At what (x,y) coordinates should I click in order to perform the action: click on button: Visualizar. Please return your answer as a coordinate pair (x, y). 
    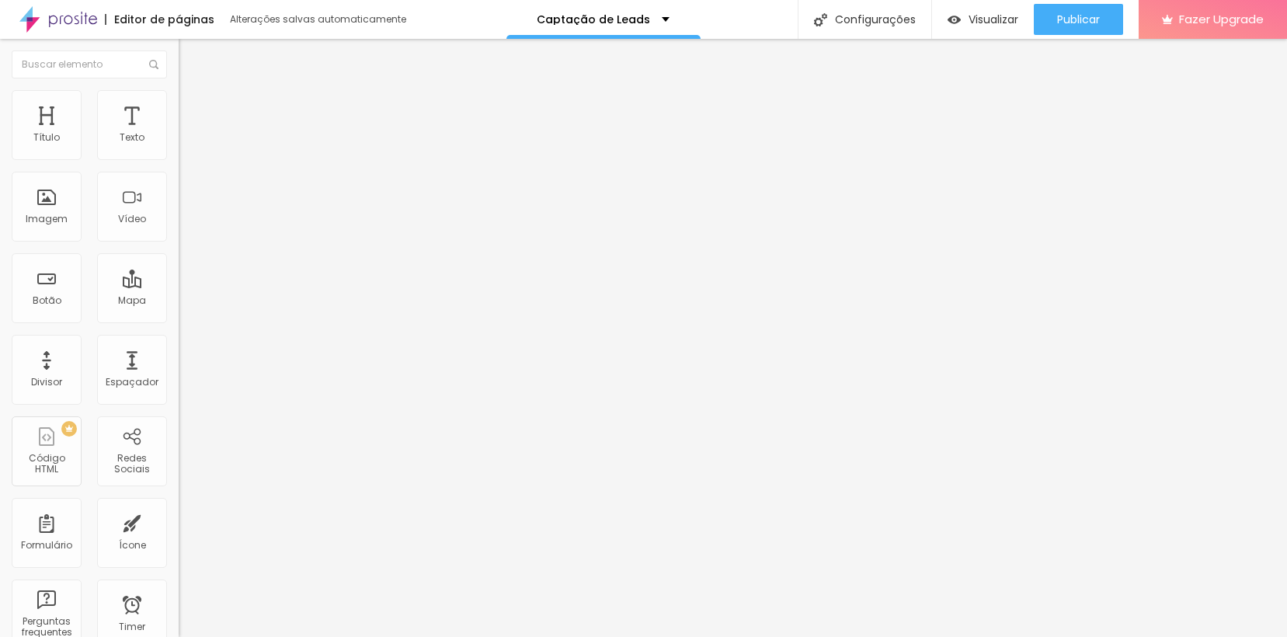
    Looking at the image, I should click on (983, 19).